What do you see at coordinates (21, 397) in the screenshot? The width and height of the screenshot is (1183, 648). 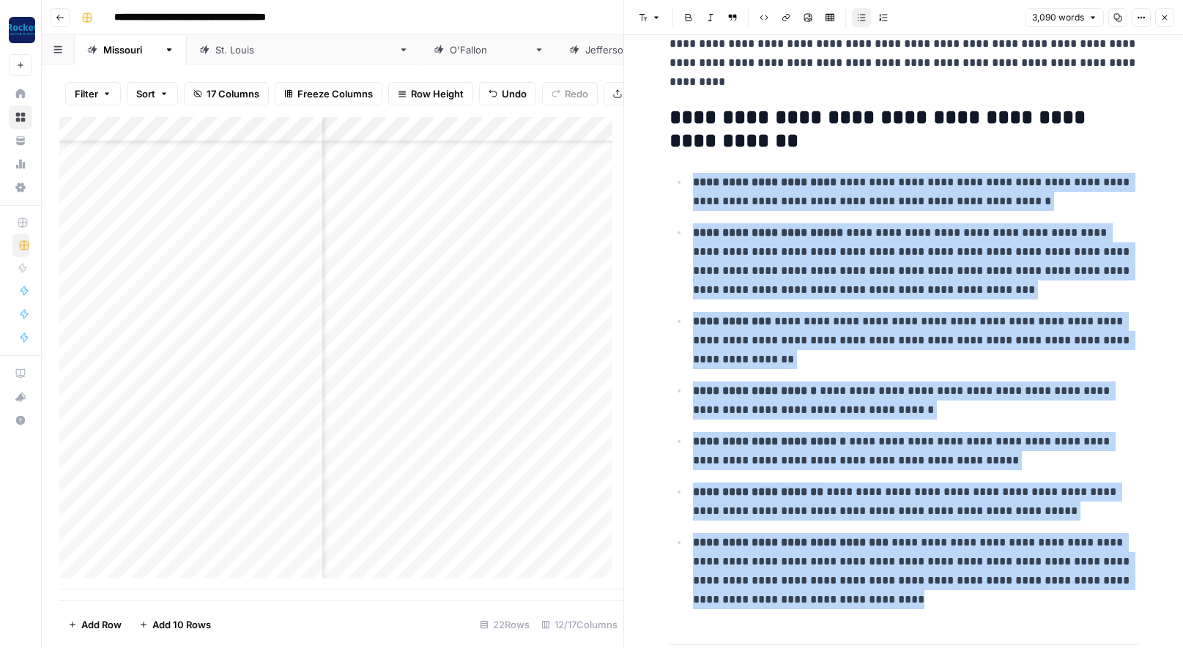 I see `div: What's new?` at bounding box center [21, 397].